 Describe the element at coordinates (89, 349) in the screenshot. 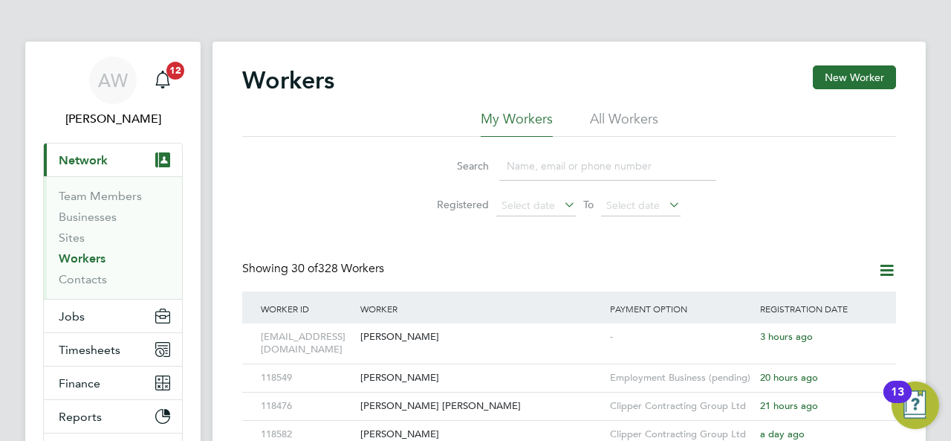

I see `span: Timesheets` at that location.